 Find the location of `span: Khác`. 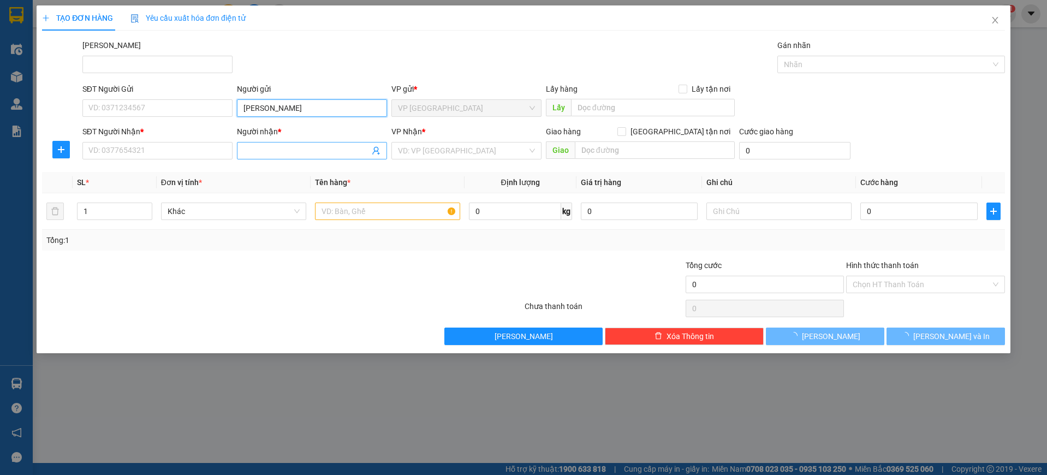

span: Khác is located at coordinates (234, 211).